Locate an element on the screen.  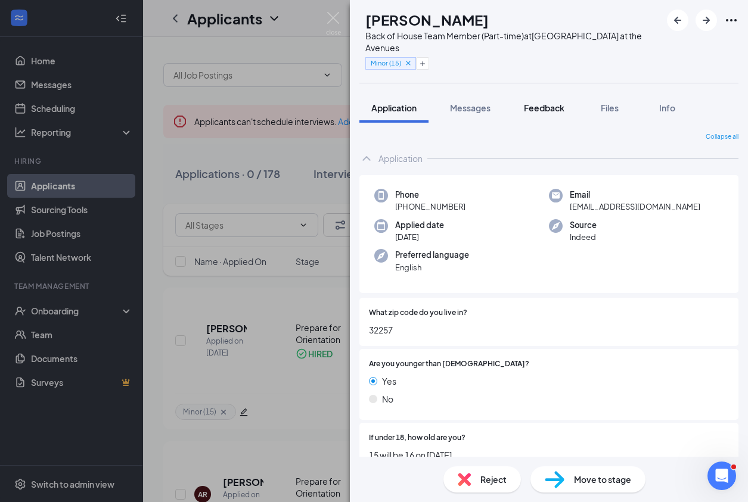
span: Minor (15) is located at coordinates (386, 63).